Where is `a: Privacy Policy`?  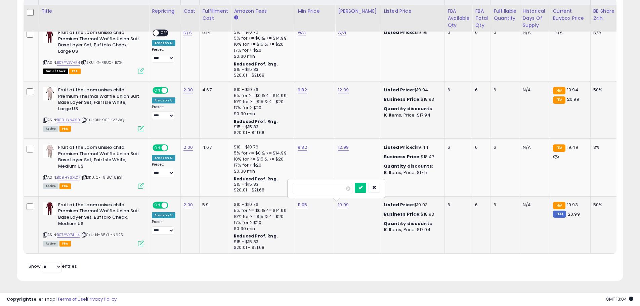
a: Privacy Policy is located at coordinates (102, 299).